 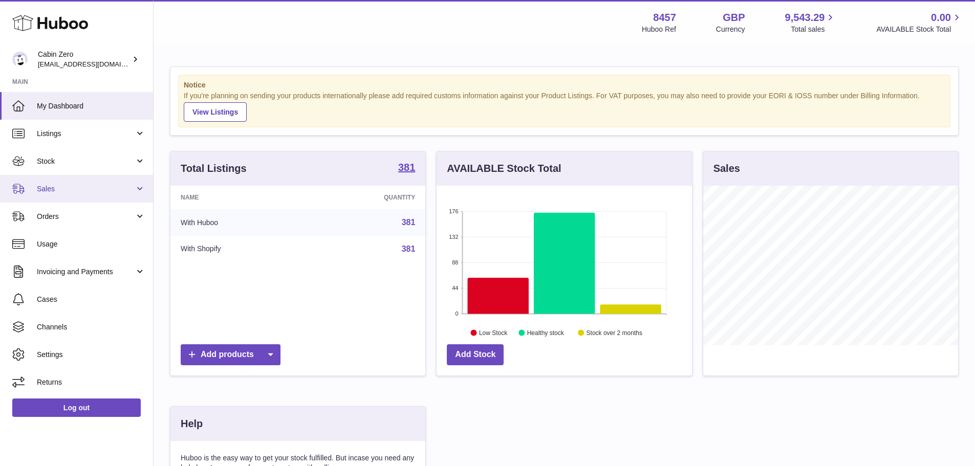 I want to click on strong: GBP, so click(x=734, y=17).